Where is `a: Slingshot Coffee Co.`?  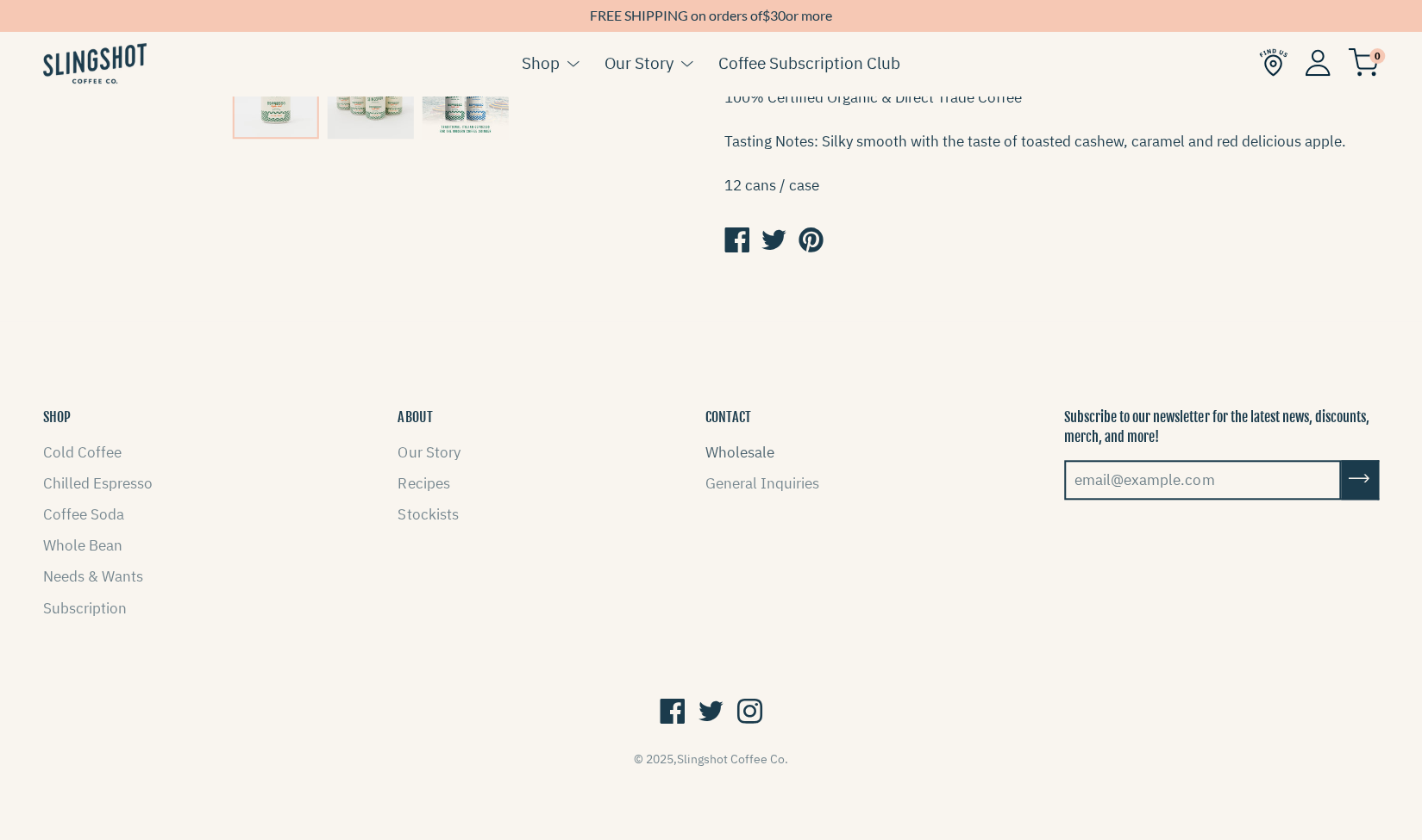
a: Slingshot Coffee Co. is located at coordinates (732, 760).